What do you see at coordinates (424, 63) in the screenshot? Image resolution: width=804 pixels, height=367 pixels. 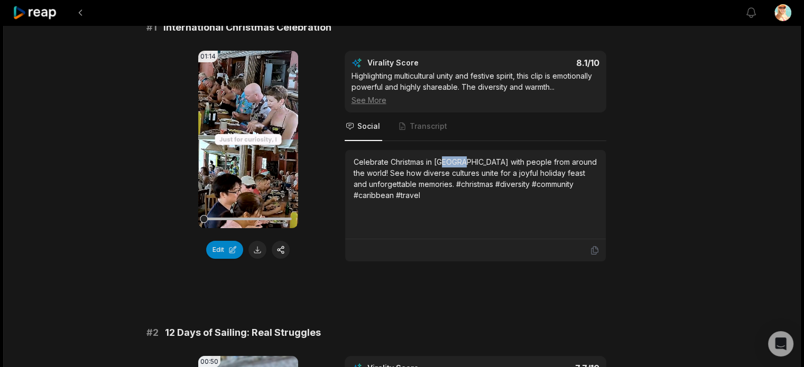 I see `div: Virality Score` at bounding box center [424, 63].